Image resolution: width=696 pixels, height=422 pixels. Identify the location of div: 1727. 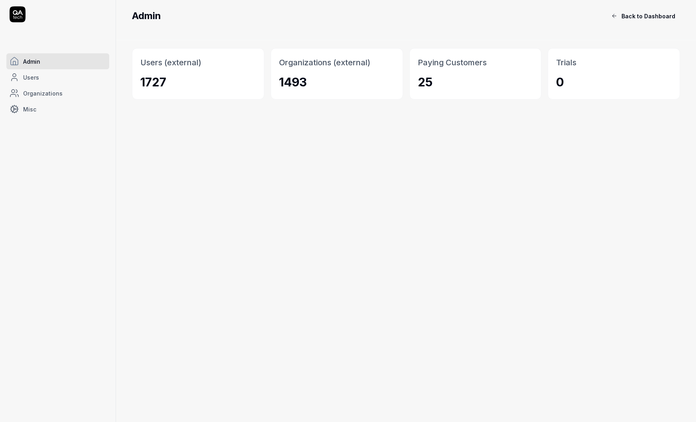
(153, 82).